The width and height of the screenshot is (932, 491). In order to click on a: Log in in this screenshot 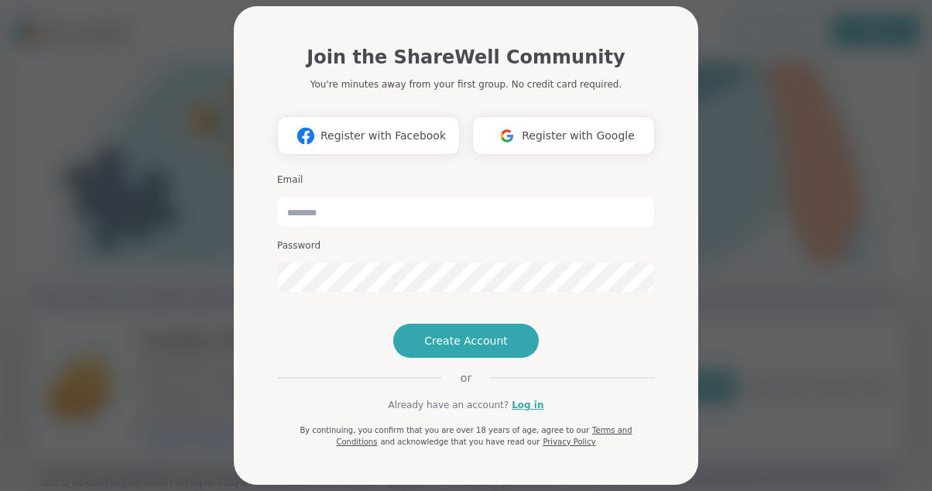, I will do `click(527, 405)`.